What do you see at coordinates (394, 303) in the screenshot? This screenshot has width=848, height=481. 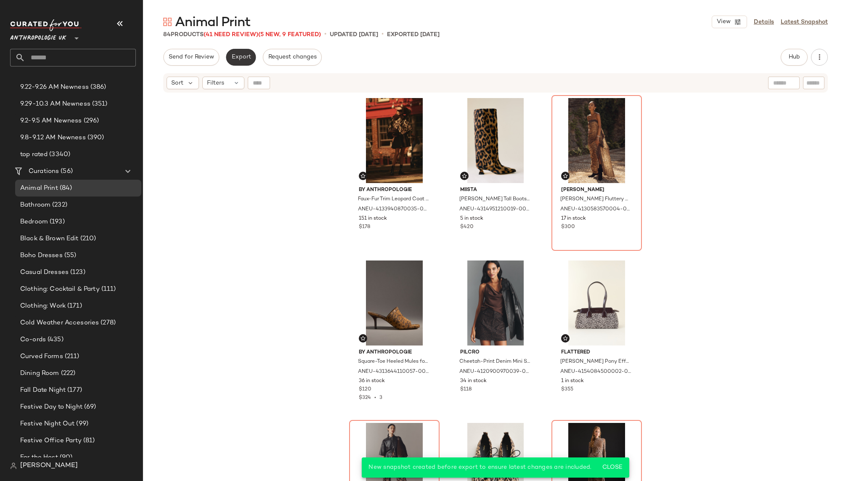 I see `img: 100067362_029_b` at bounding box center [394, 303].